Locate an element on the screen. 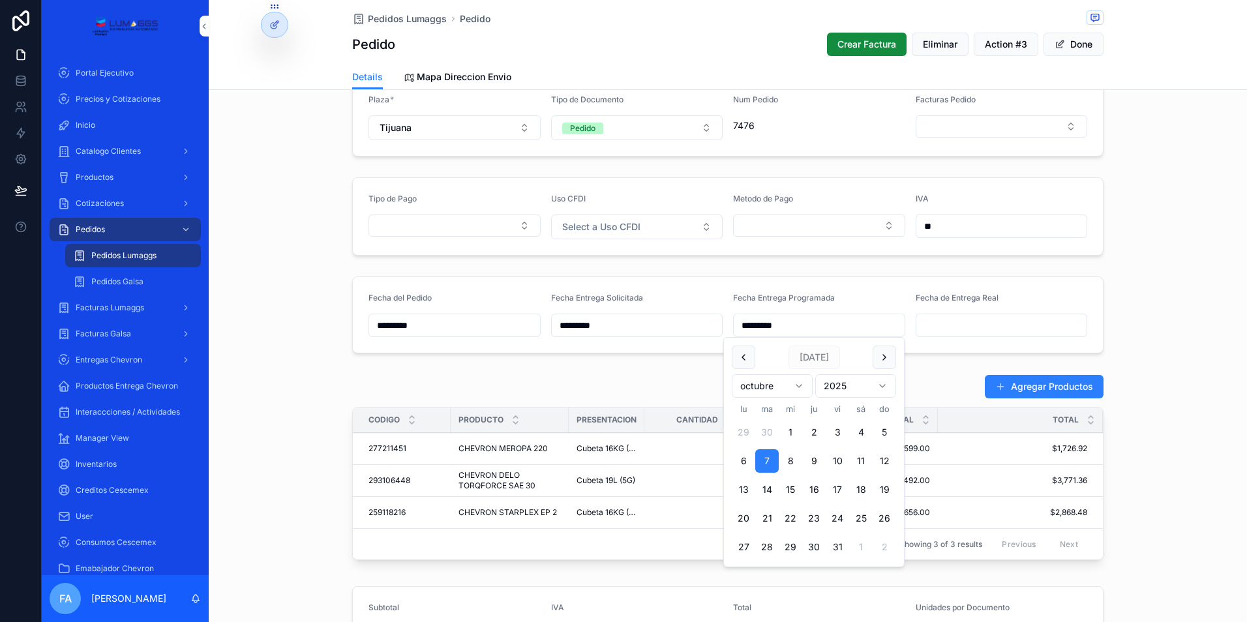  span: Catalogo Clientes is located at coordinates (108, 151).